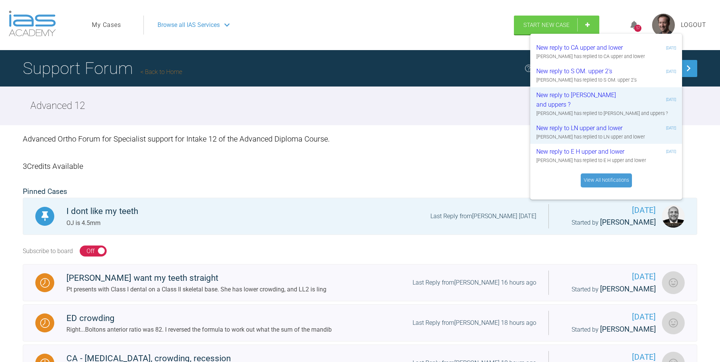 This screenshot has width=720, height=362. Describe the element at coordinates (189, 25) in the screenshot. I see `span: Browse all IAS Services` at that location.